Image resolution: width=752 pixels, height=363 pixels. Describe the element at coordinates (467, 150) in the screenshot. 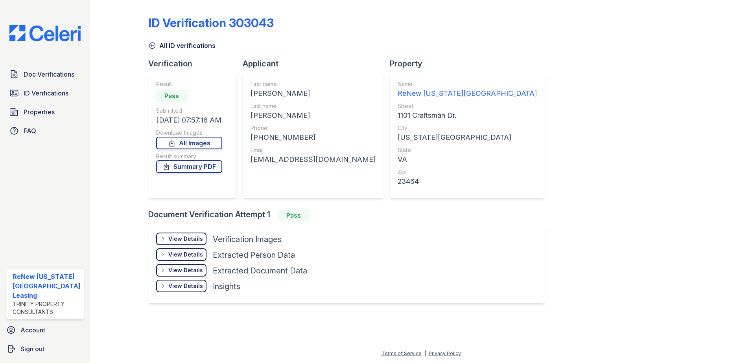

I see `div: State` at that location.